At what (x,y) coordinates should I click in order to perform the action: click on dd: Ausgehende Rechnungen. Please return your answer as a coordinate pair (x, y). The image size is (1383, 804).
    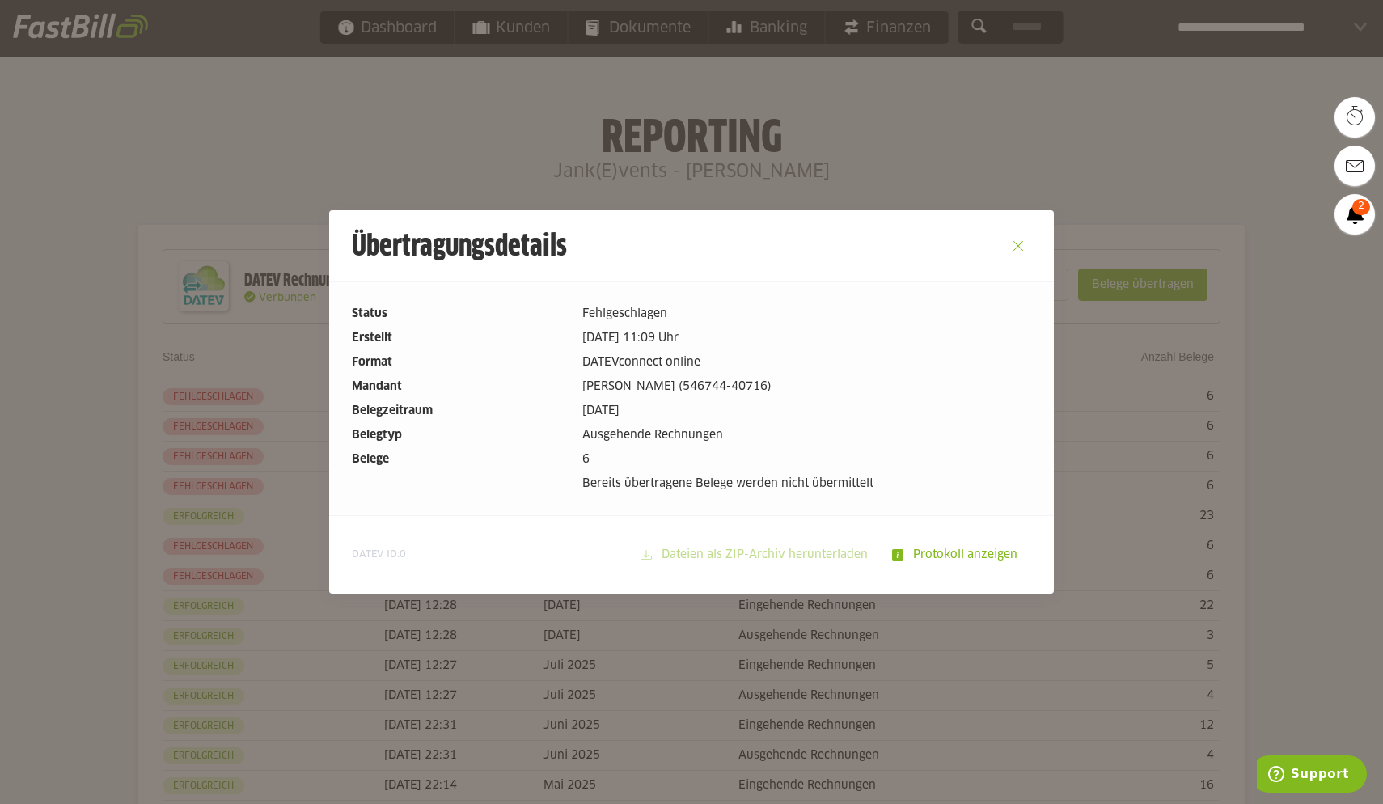
    Looking at the image, I should click on (806, 435).